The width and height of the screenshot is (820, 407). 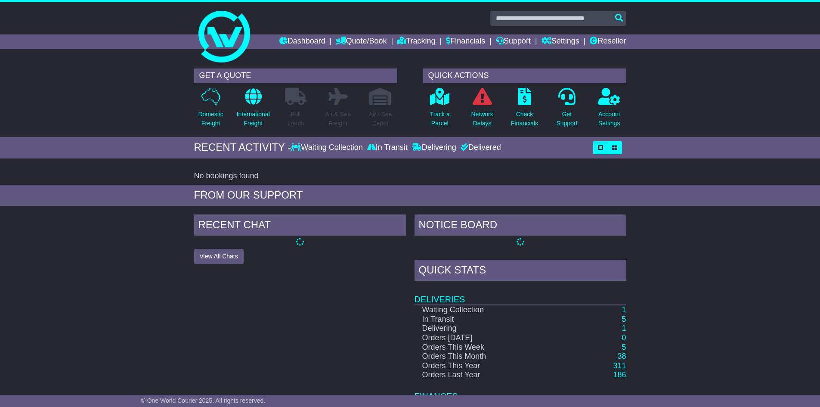 What do you see at coordinates (520, 390) in the screenshot?
I see `td: Finances` at bounding box center [520, 390].